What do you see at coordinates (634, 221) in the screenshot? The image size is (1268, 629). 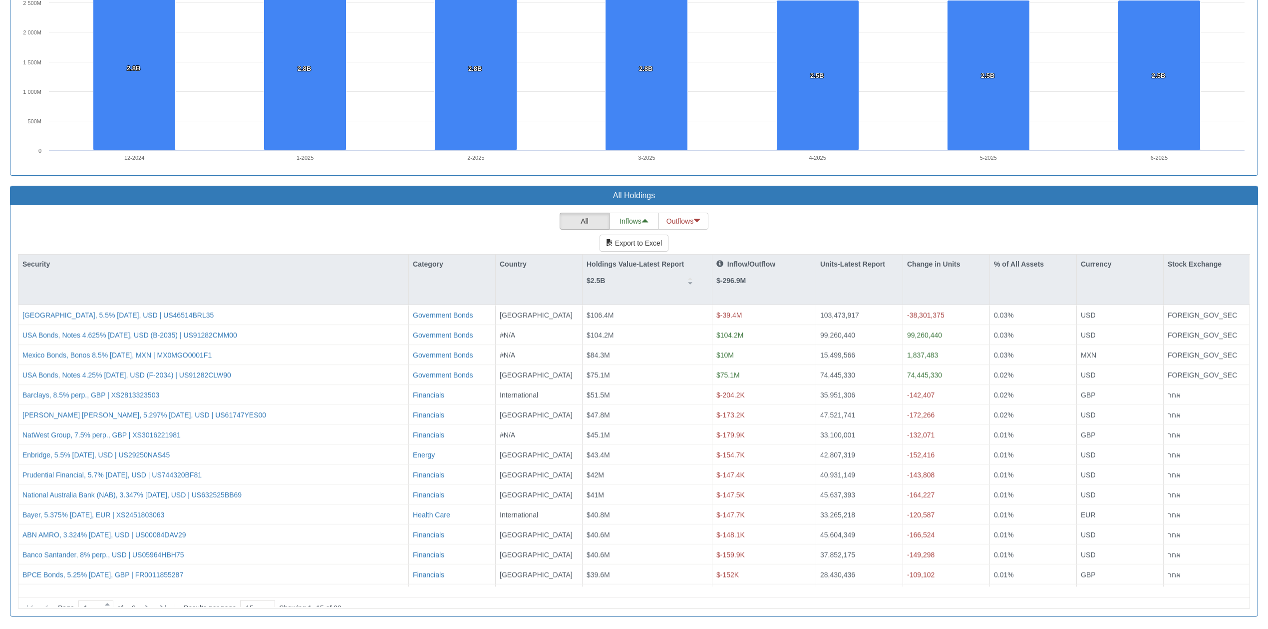 I see `button: Inflows` at bounding box center [634, 221].